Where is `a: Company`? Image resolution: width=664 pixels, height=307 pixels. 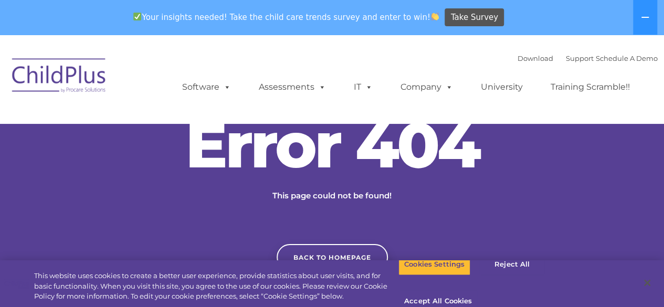
a: Company is located at coordinates (426, 87).